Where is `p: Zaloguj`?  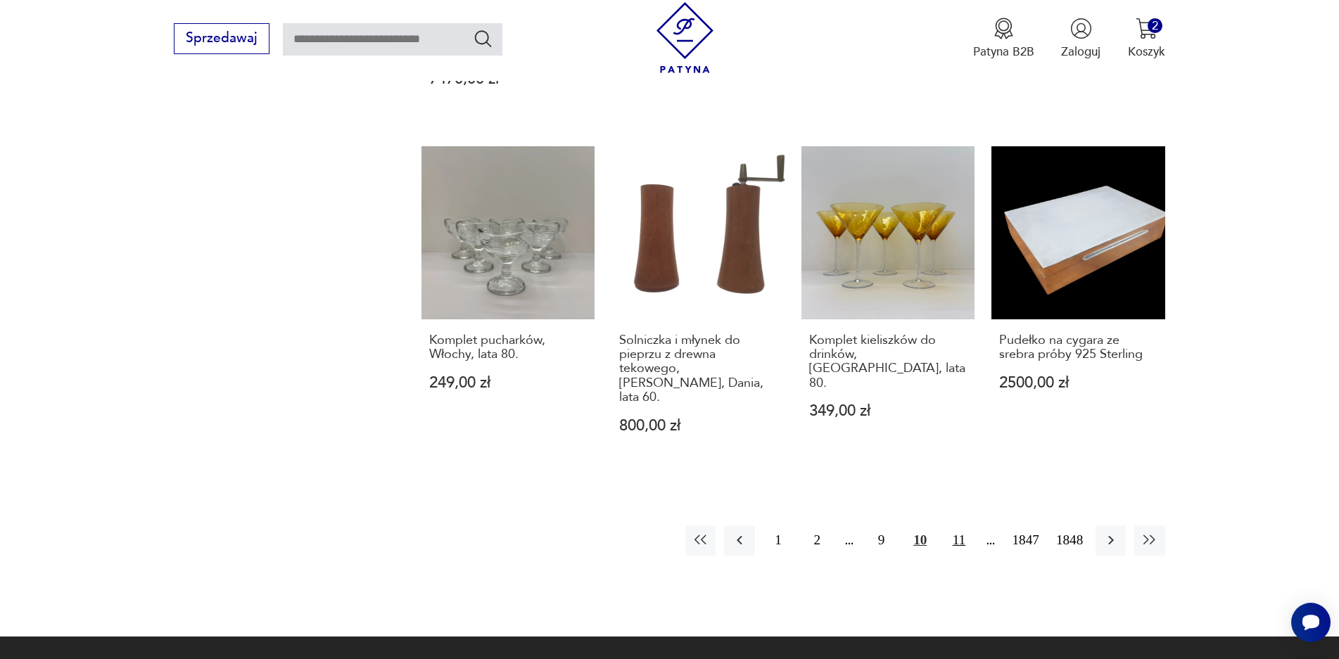
p: Zaloguj is located at coordinates (1080, 51).